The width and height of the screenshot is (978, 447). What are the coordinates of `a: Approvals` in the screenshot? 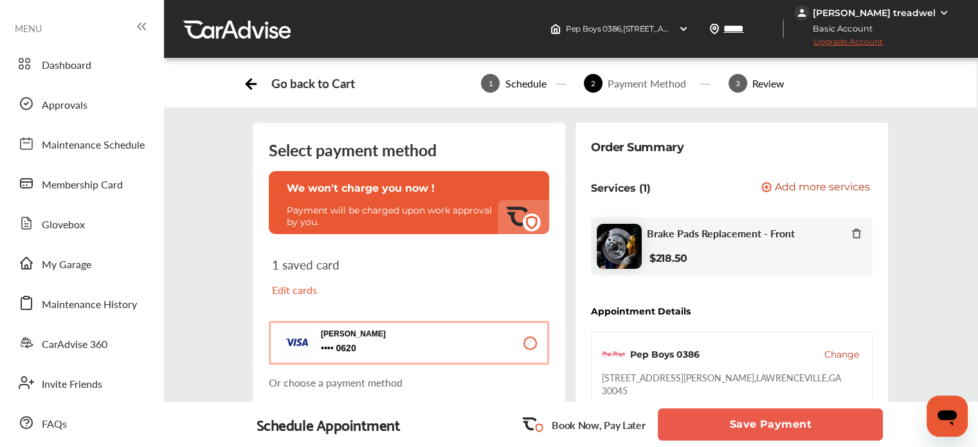 It's located at (81, 104).